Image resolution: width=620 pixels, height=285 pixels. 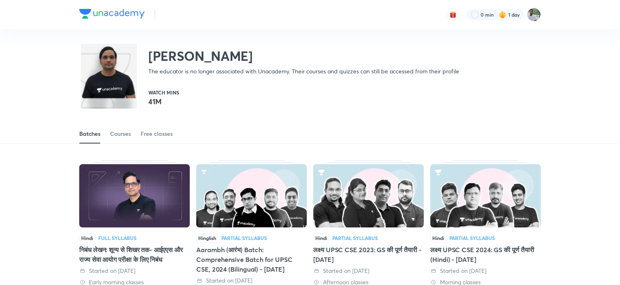 What do you see at coordinates (453, 15) in the screenshot?
I see `button: avatar` at bounding box center [453, 15].